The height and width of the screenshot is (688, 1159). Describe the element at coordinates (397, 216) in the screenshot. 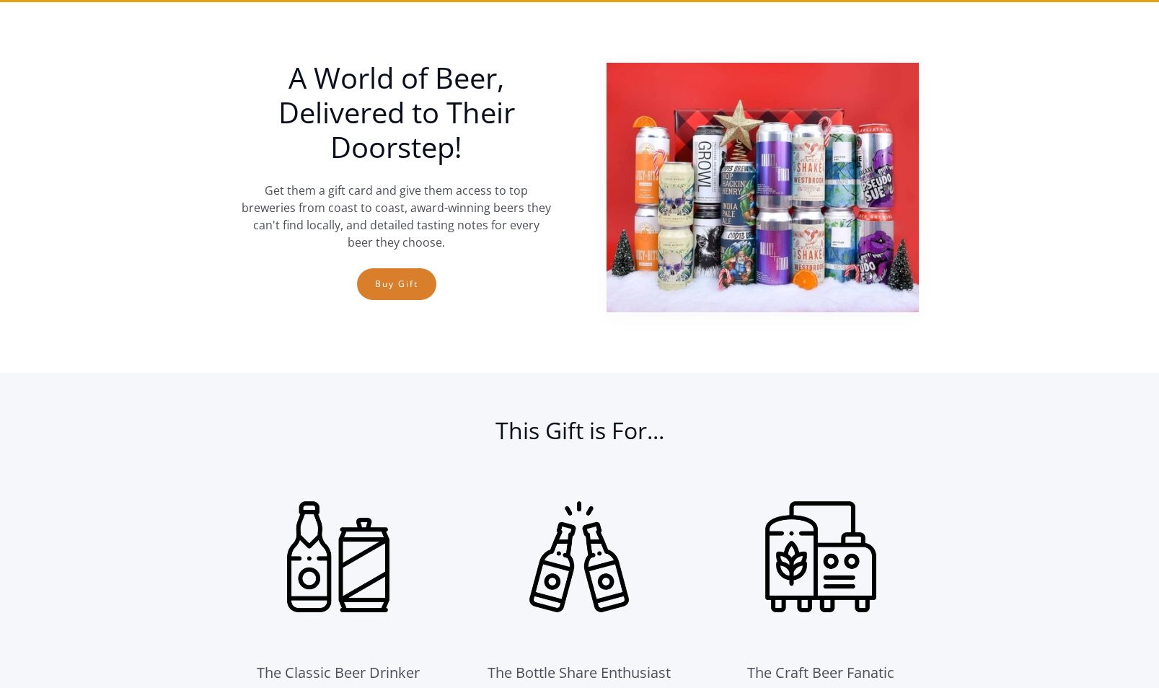

I see `p: Get them a gift card and give them access to top breweries from coast to coast, award-winning bee...` at that location.